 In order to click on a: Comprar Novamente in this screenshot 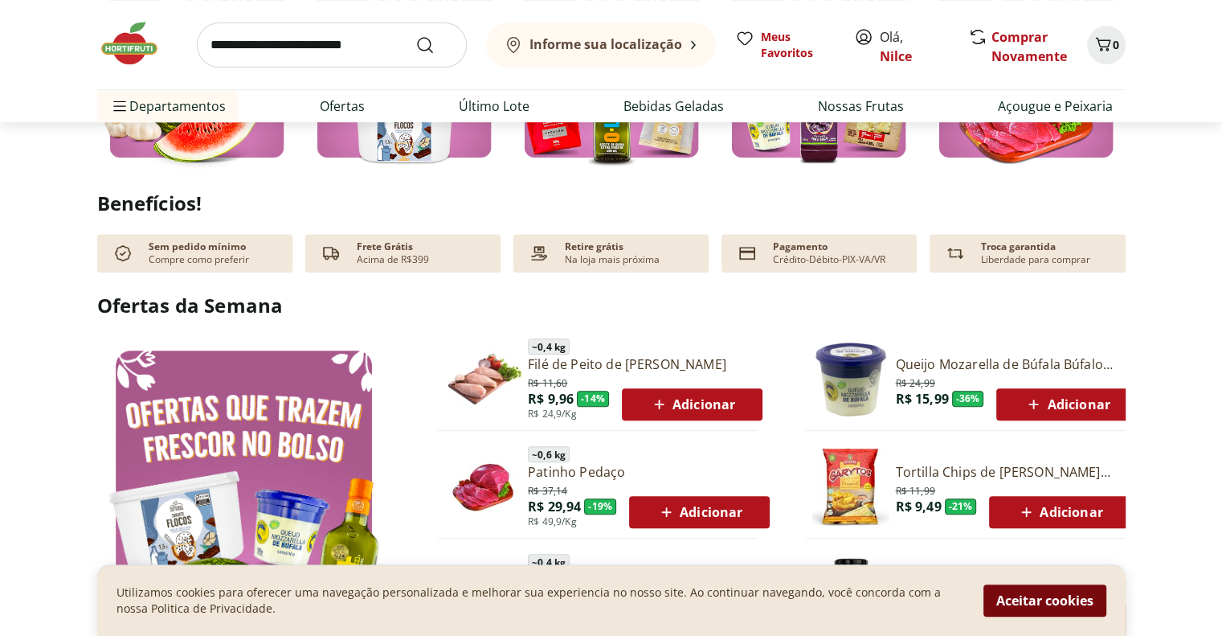, I will do `click(1029, 47)`.